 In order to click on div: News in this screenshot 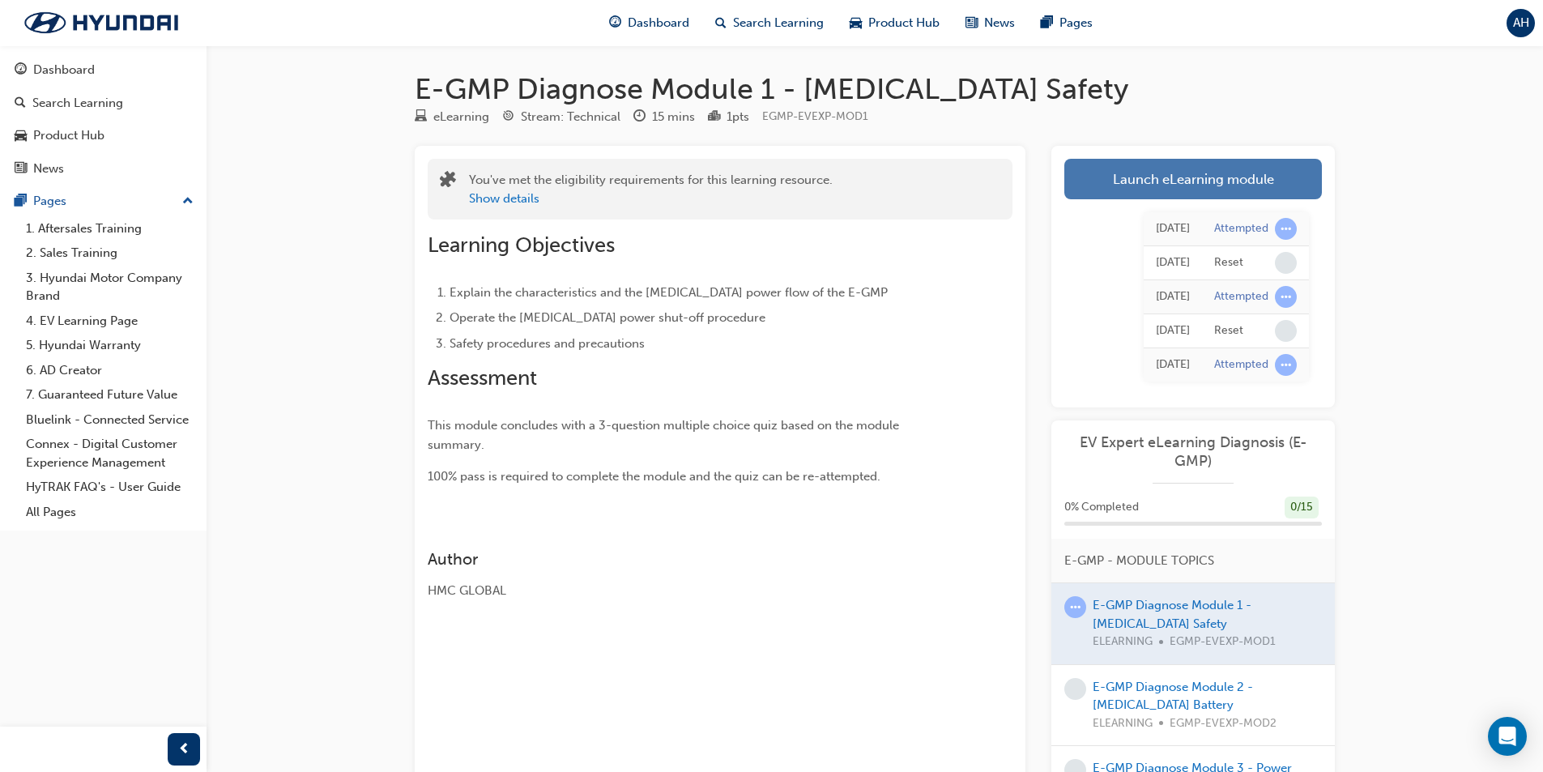, I will do `click(49, 168)`.